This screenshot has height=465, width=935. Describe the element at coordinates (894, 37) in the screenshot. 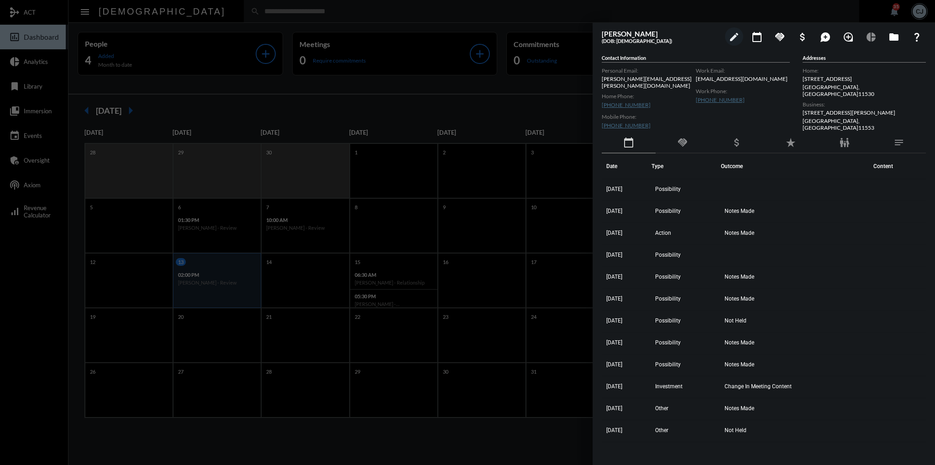

I see `button: Archives` at that location.